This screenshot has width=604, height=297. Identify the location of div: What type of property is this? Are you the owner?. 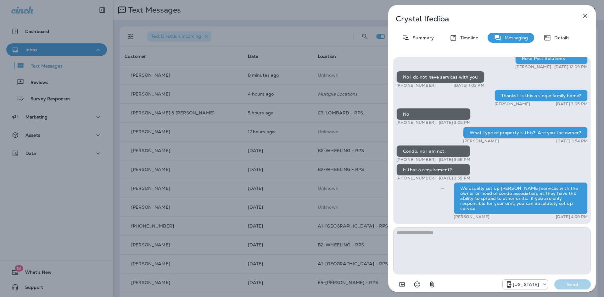
(526, 133).